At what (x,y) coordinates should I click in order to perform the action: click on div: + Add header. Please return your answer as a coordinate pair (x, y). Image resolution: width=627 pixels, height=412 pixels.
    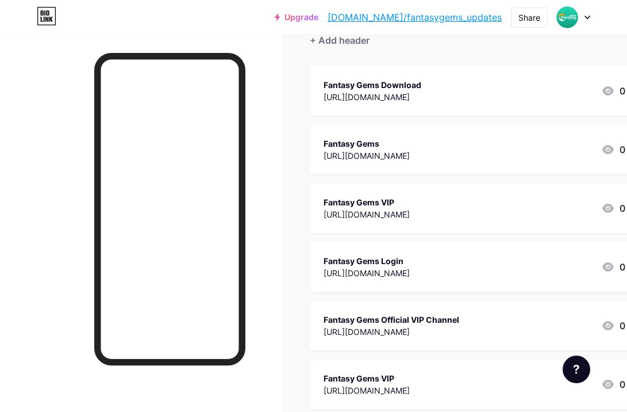
    Looking at the image, I should click on (340, 40).